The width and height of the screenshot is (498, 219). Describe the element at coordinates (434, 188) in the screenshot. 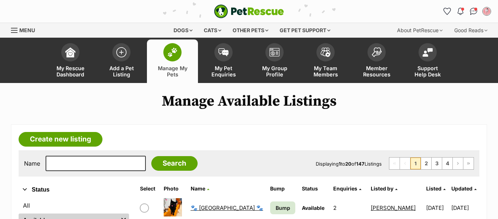

I see `span: Listed` at that location.